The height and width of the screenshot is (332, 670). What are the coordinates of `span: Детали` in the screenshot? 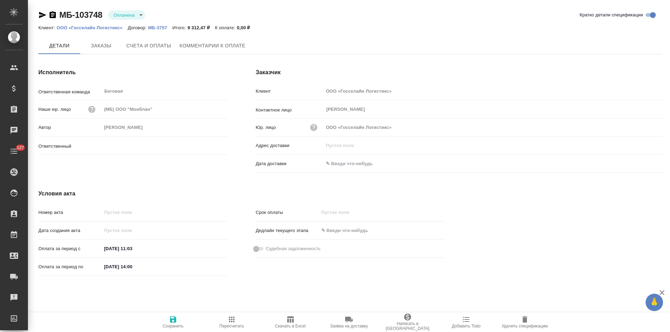 It's located at (59, 46).